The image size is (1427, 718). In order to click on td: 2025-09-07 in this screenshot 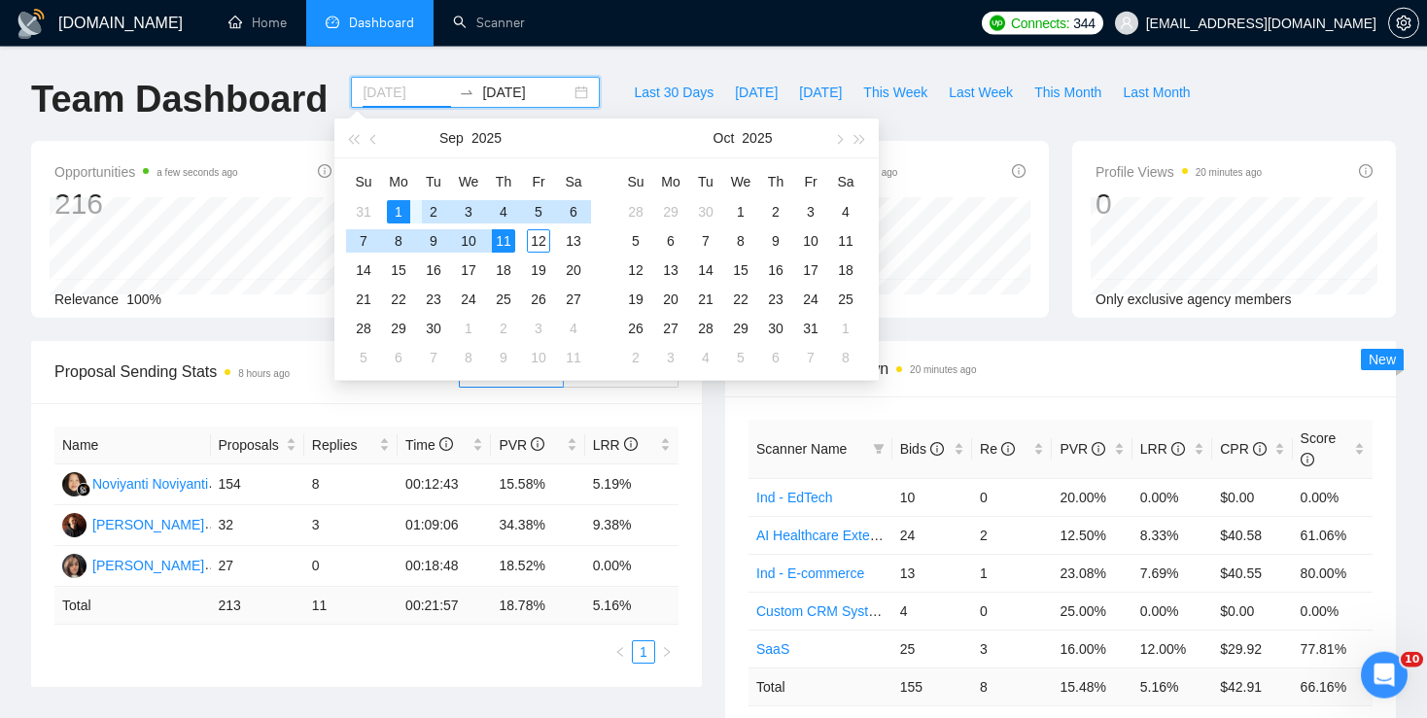, I will do `click(363, 241)`.